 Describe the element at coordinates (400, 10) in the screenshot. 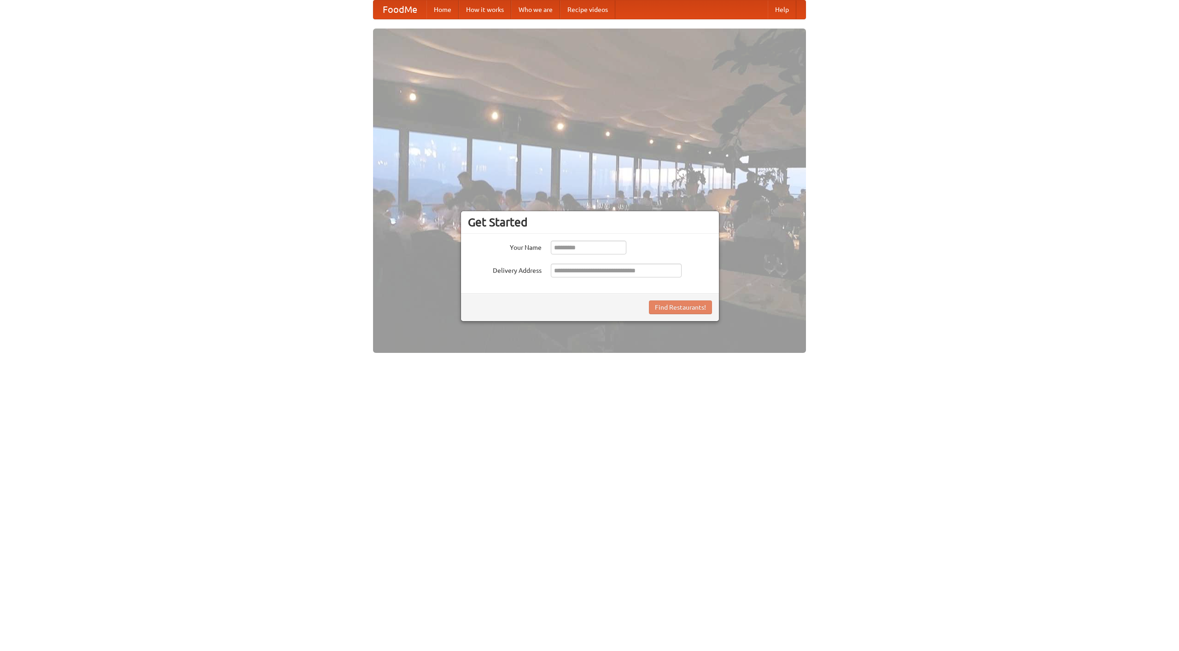

I see `a: FoodMe` at that location.